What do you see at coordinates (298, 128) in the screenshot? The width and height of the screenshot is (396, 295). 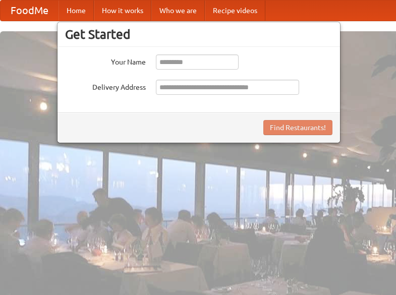 I see `button: Find Restaurants!` at bounding box center [298, 128].